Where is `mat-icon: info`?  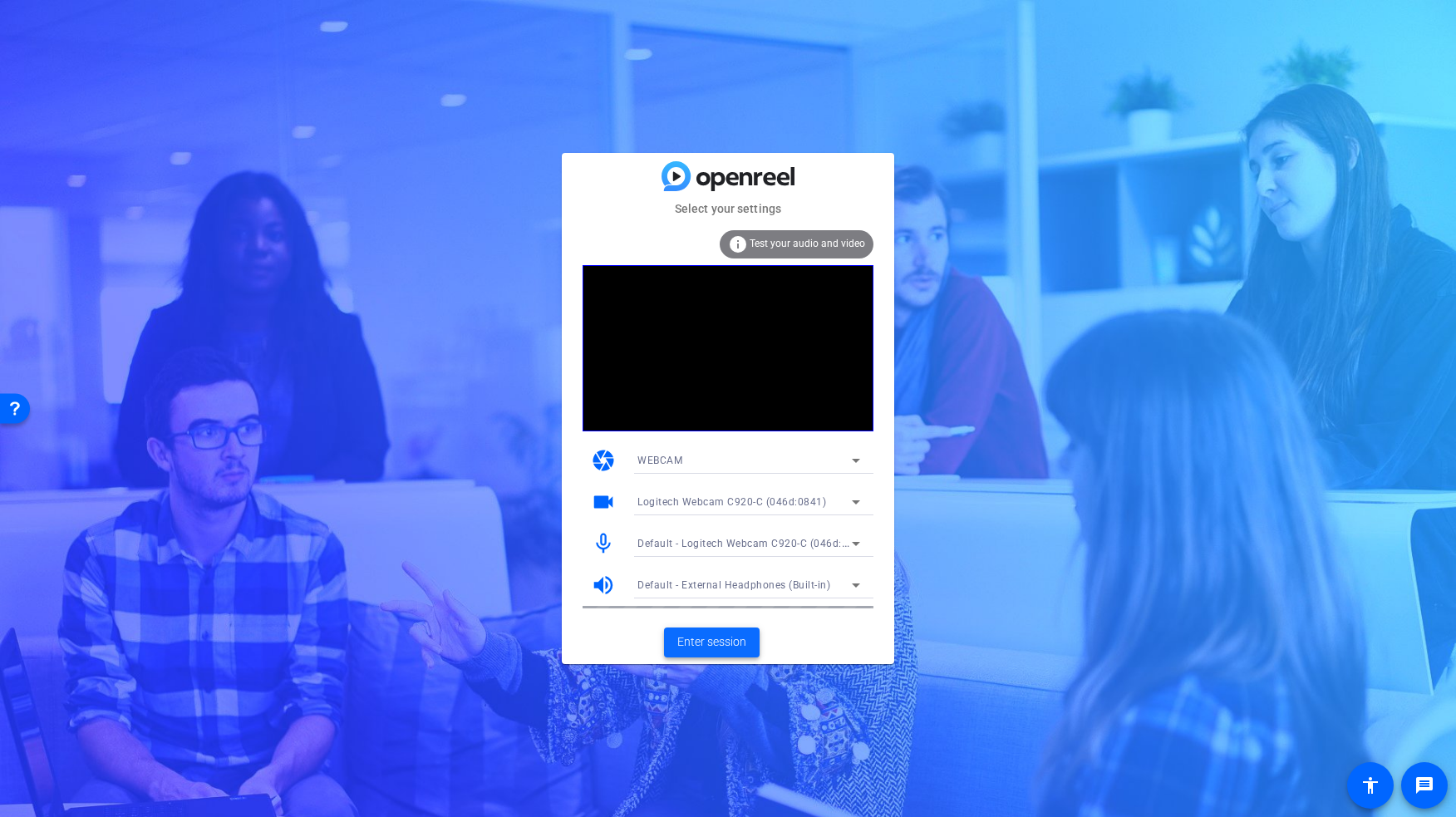
mat-icon: info is located at coordinates (738, 245).